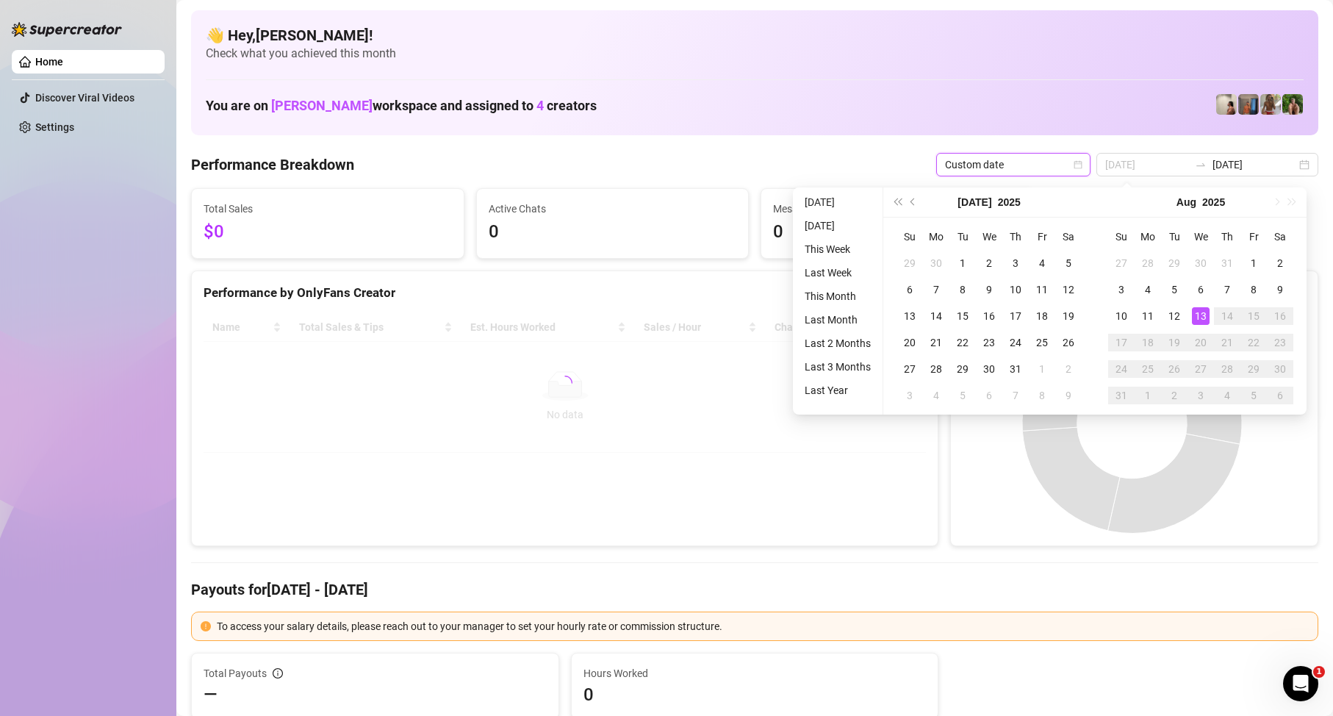 The height and width of the screenshot is (716, 1333). Describe the element at coordinates (1016, 395) in the screenshot. I see `td: 2025-08-07` at that location.